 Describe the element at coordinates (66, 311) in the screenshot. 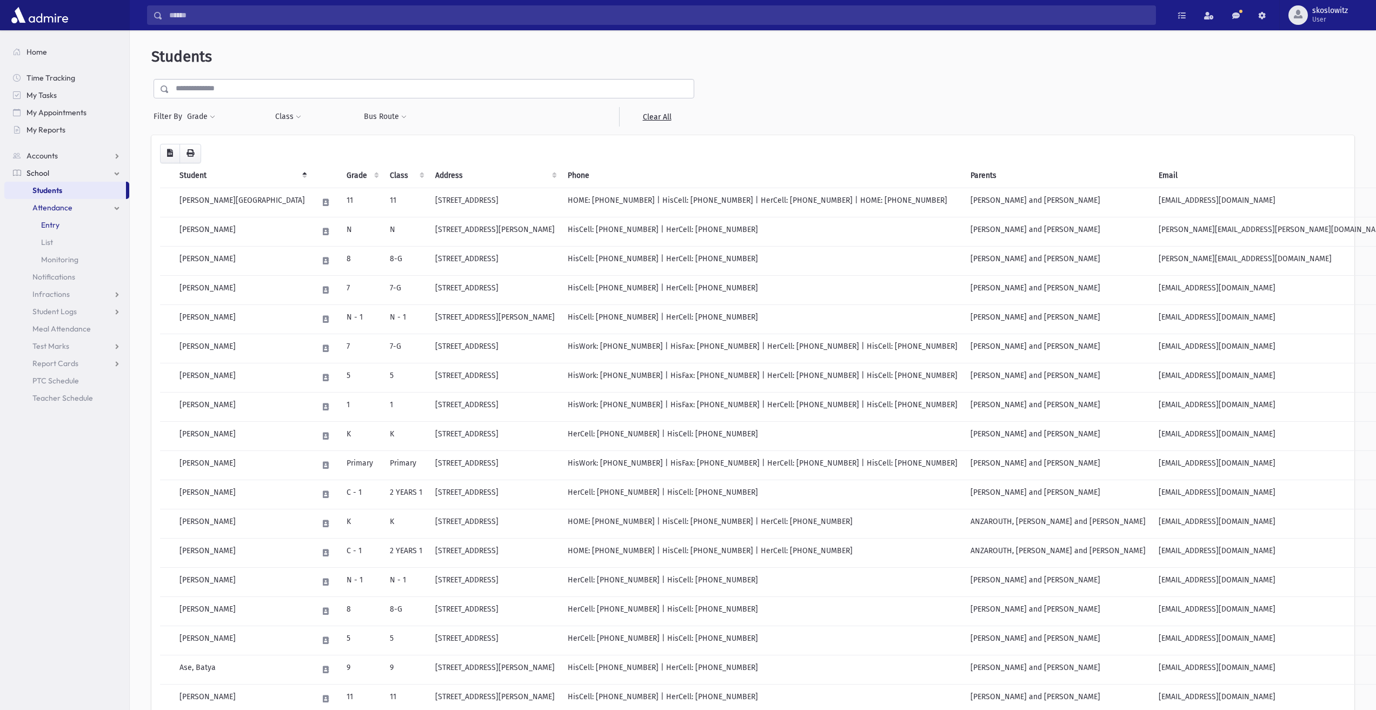

I see `a: Student Logs` at that location.